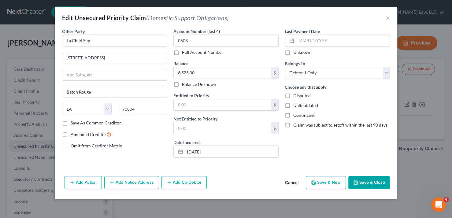 The width and height of the screenshot is (452, 218). What do you see at coordinates (226, 41) in the screenshot?
I see `input: XXXX` at bounding box center [226, 41].